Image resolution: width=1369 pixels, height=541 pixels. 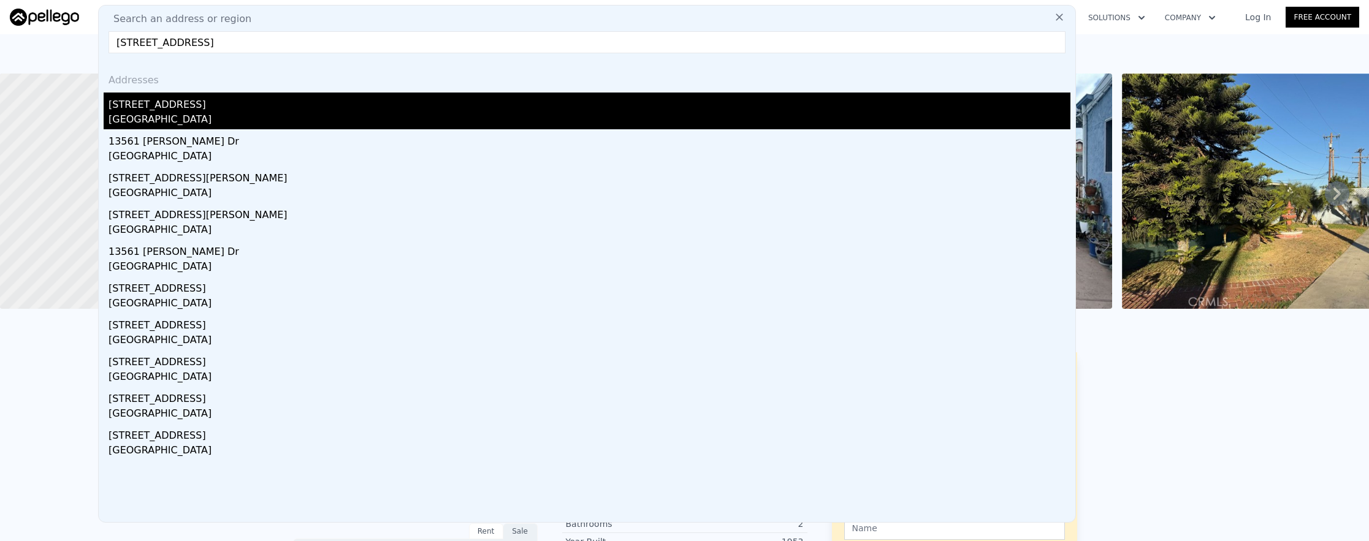 I want to click on div: Rent, so click(x=486, y=532).